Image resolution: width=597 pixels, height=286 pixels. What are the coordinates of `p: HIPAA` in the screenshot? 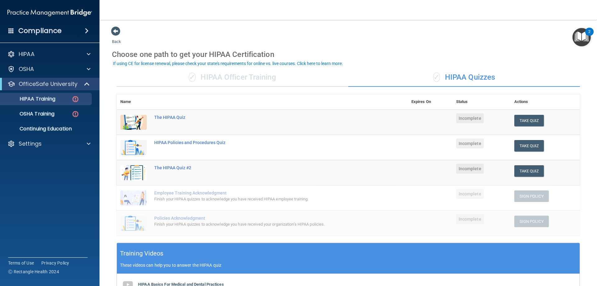 It's located at (26, 54).